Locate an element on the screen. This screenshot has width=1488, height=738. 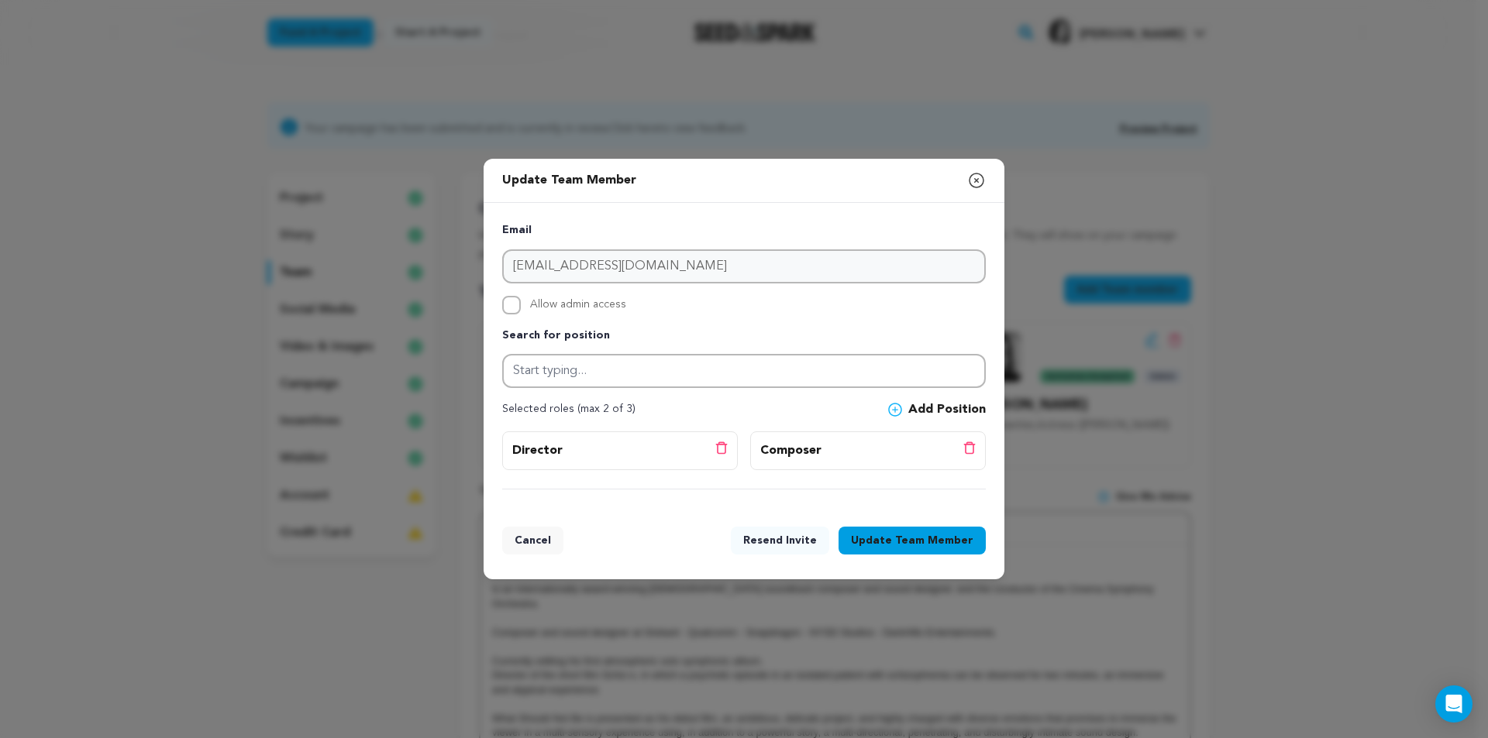
input: Start typing... is located at coordinates (744, 371).